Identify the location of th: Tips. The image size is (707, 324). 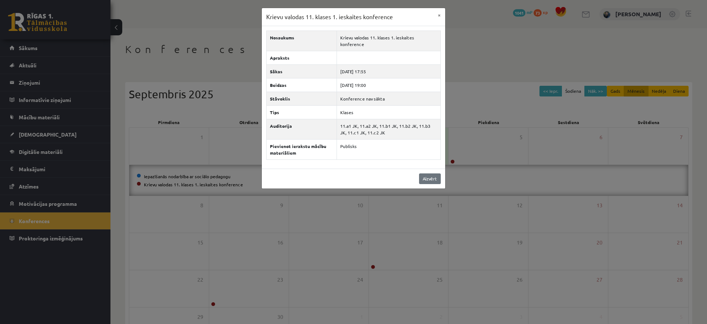
(302, 112).